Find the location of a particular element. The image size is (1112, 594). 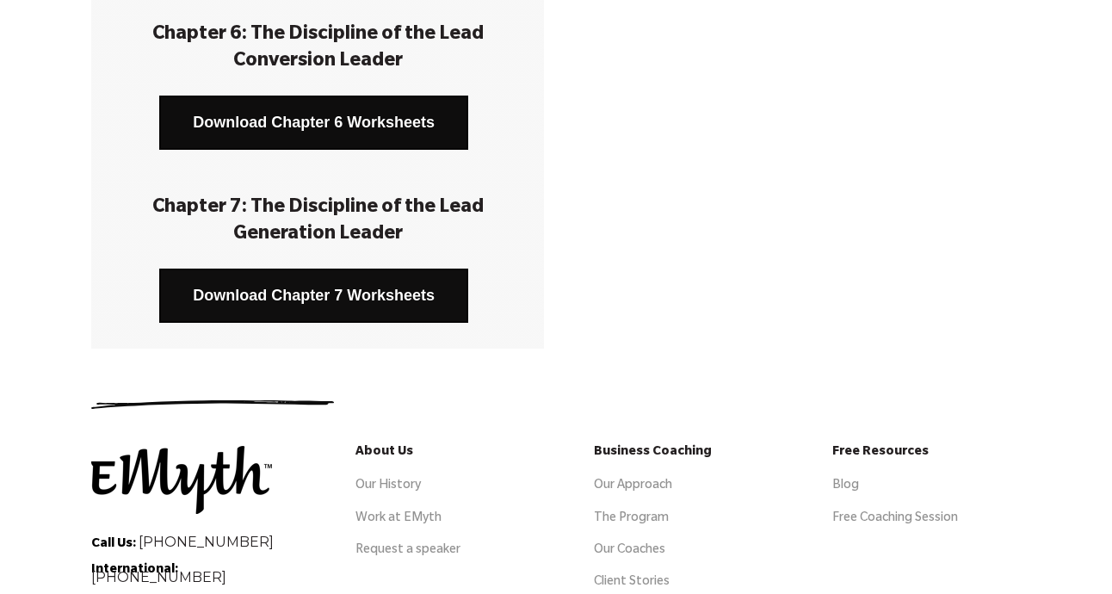

h5: Free Resources is located at coordinates (926, 454).